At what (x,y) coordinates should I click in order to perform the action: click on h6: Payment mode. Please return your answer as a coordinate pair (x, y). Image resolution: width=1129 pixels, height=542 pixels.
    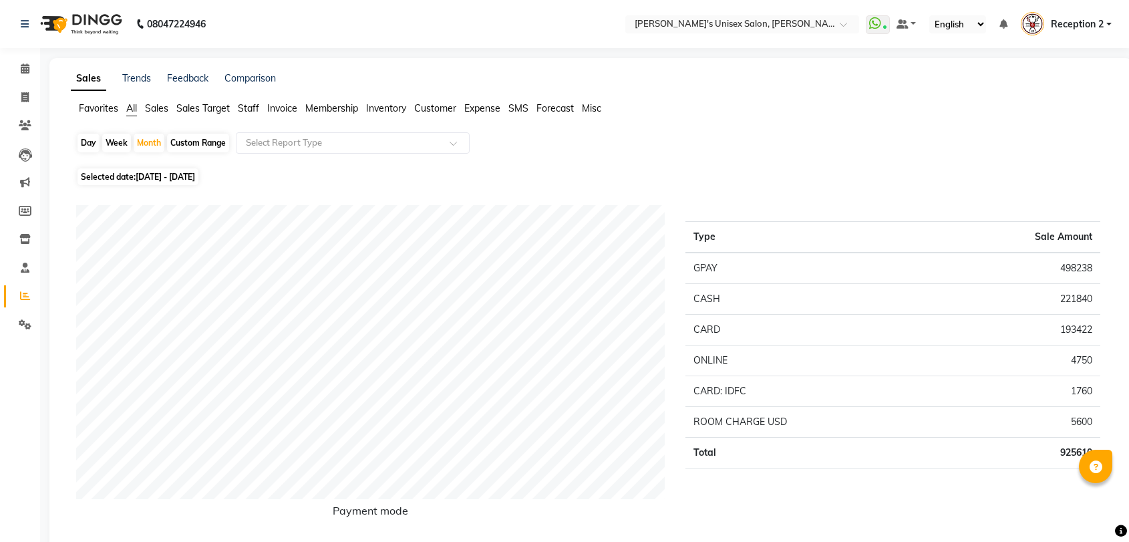
    Looking at the image, I should click on (371, 513).